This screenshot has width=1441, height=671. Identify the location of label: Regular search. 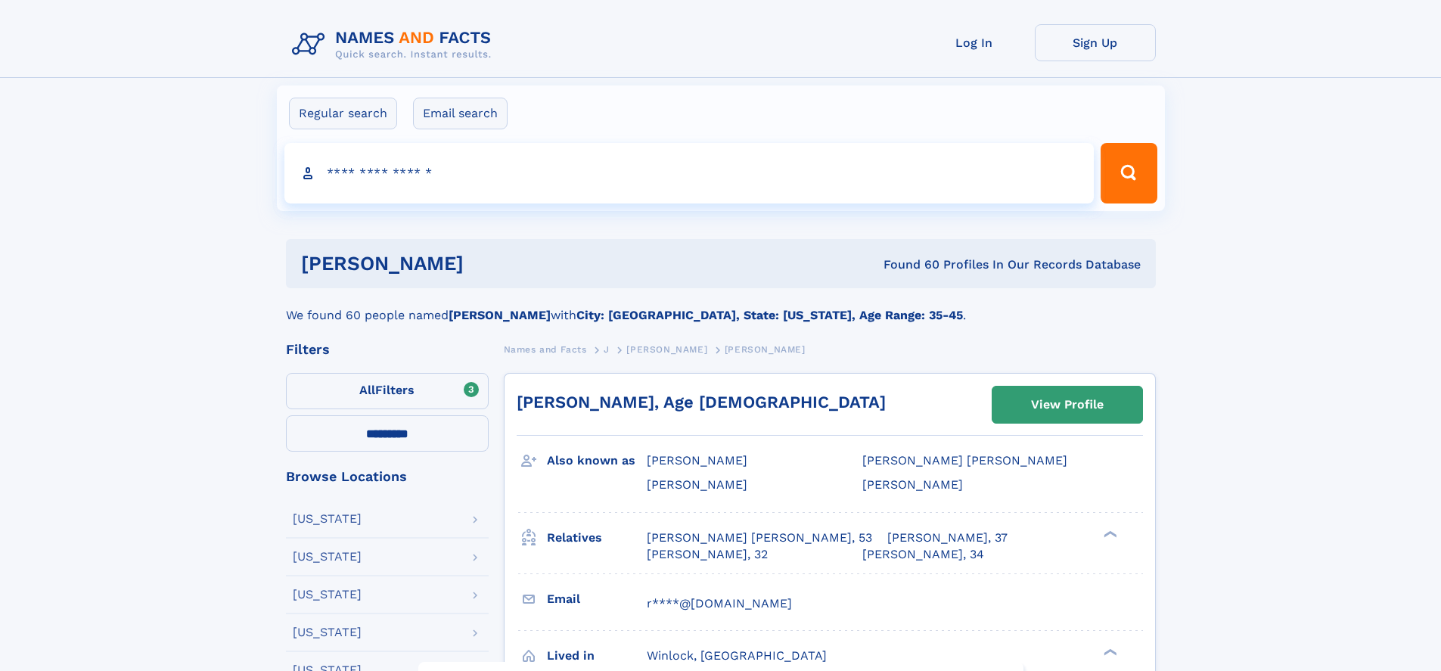
(343, 113).